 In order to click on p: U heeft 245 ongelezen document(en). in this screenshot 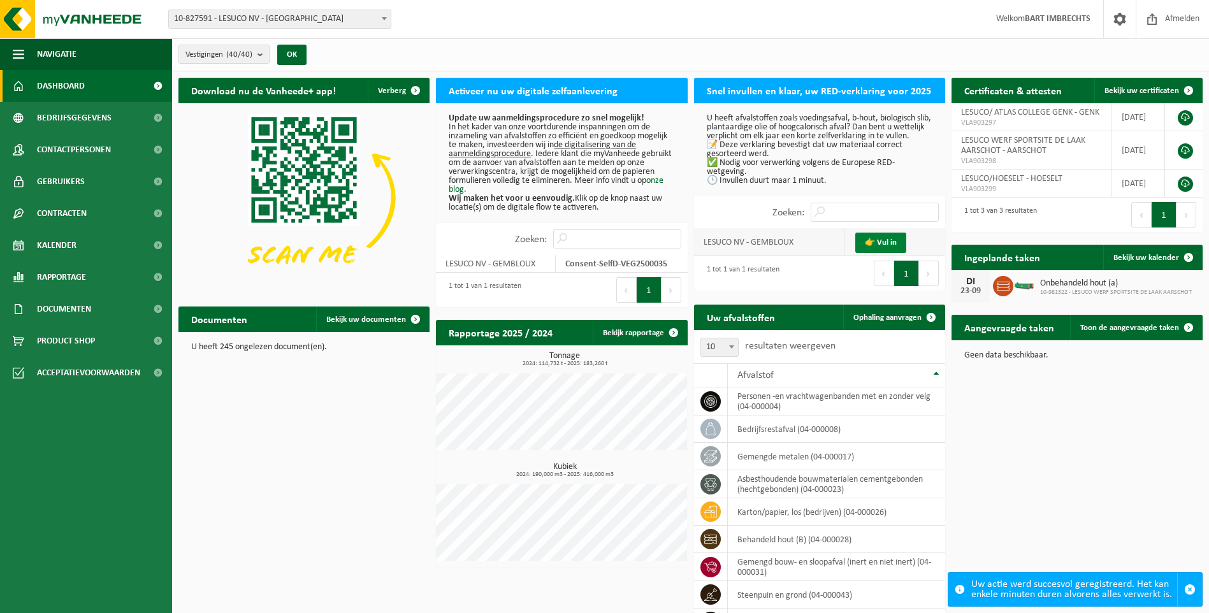, I will do `click(304, 347)`.